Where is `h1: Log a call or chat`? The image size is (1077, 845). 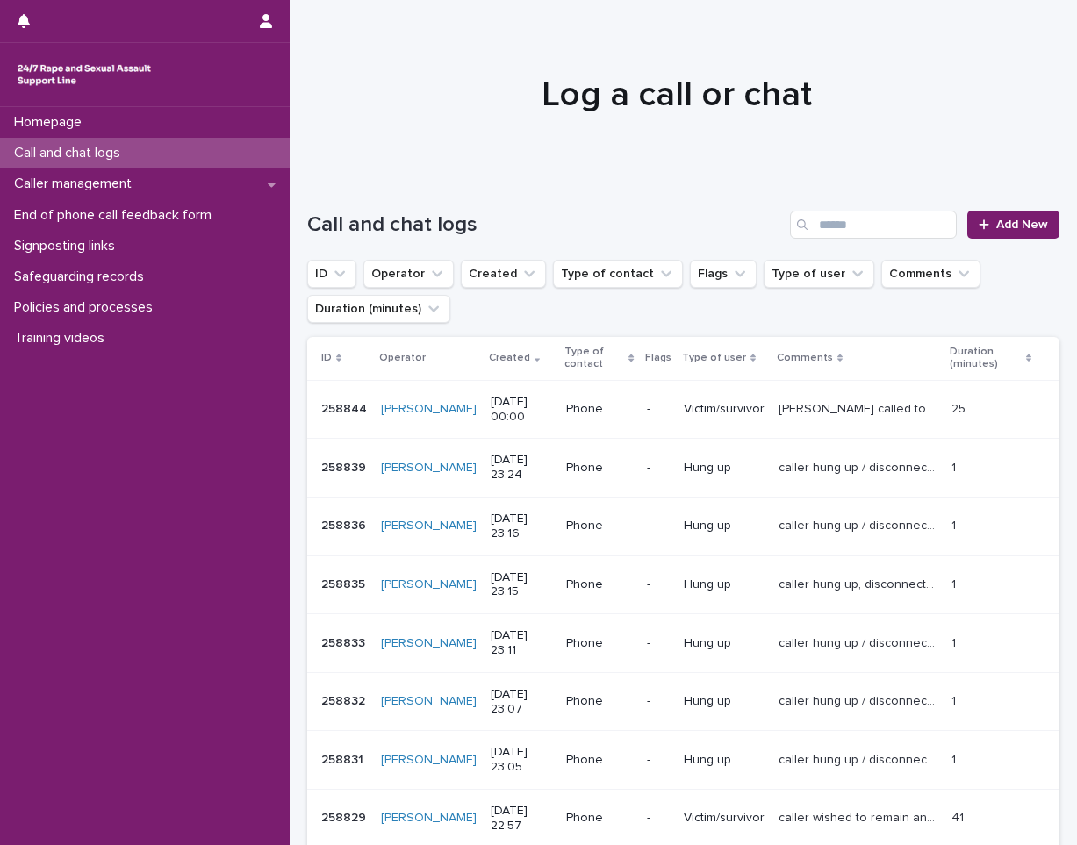
h1: Log a call or chat is located at coordinates (677, 95).